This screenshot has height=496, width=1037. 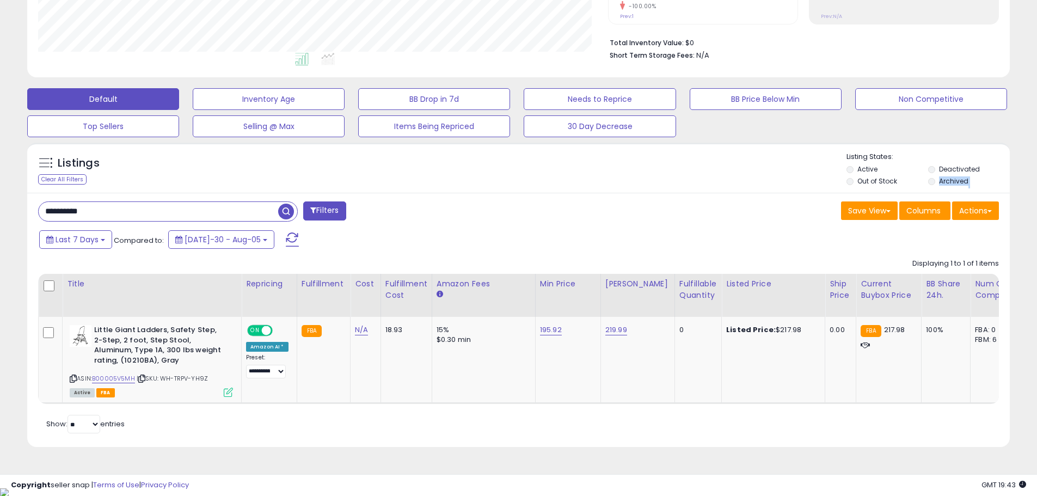 What do you see at coordinates (160, 346) in the screenshot?
I see `b: Little Giant Ladders, Safety Step, 2-Step, 2 foot, Step Stool, Aluminum, Type 1A, 300 lbs weight ...` at bounding box center [160, 346].